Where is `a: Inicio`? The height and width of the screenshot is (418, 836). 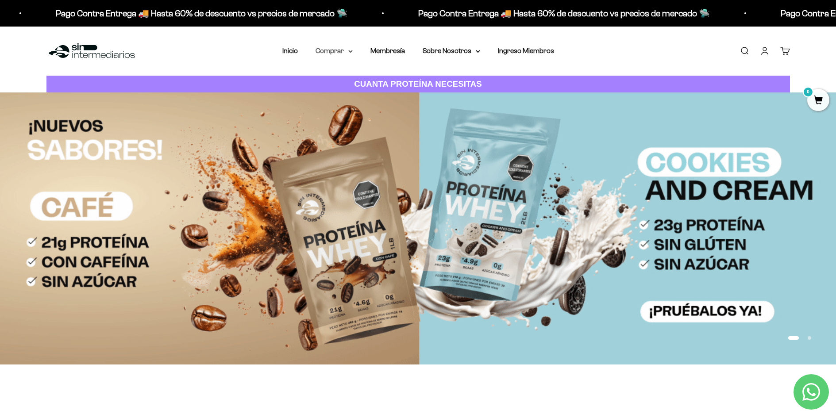 a: Inicio is located at coordinates (290, 50).